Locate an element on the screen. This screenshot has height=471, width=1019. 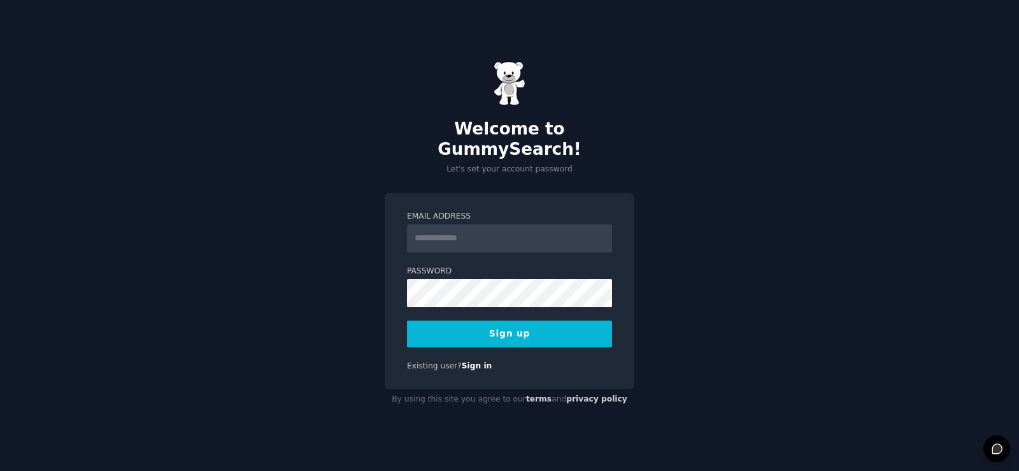
img: Gummy Bear is located at coordinates (509, 83).